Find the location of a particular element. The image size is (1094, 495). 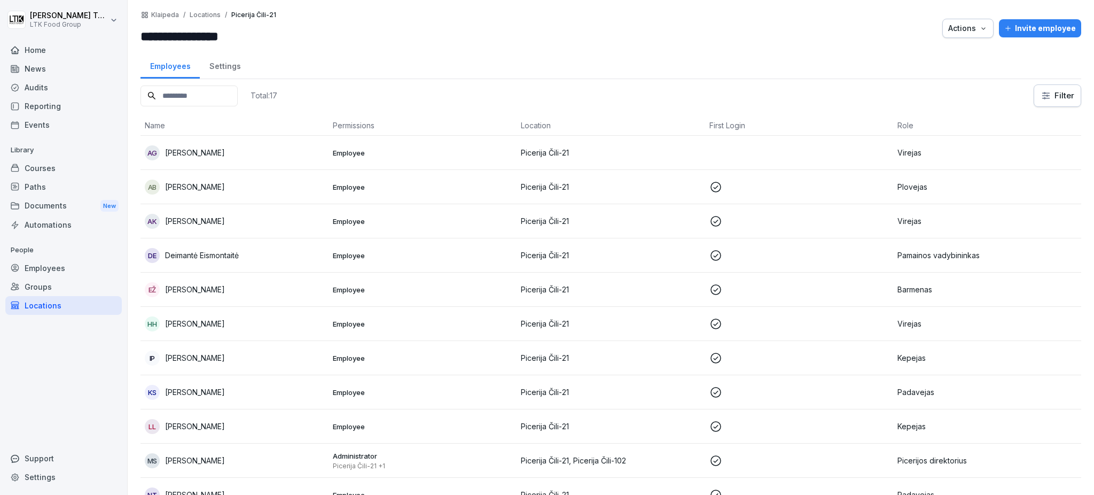

div: Courses is located at coordinates (64, 168).